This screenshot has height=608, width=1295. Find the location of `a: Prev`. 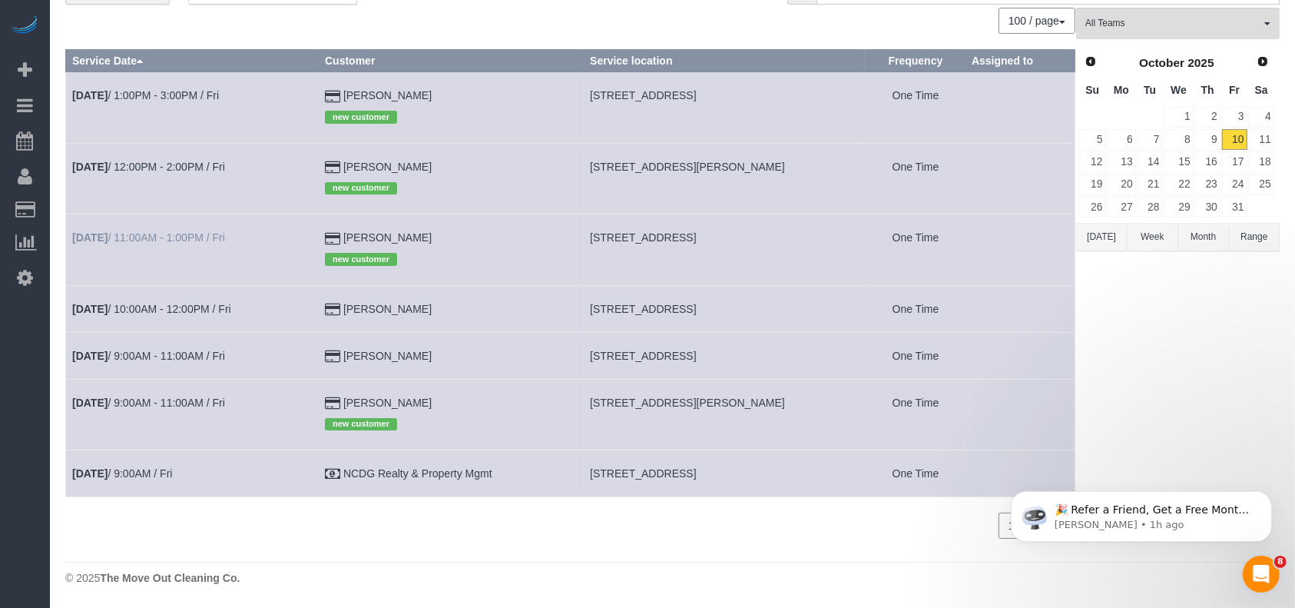

a: Prev is located at coordinates (1091, 62).